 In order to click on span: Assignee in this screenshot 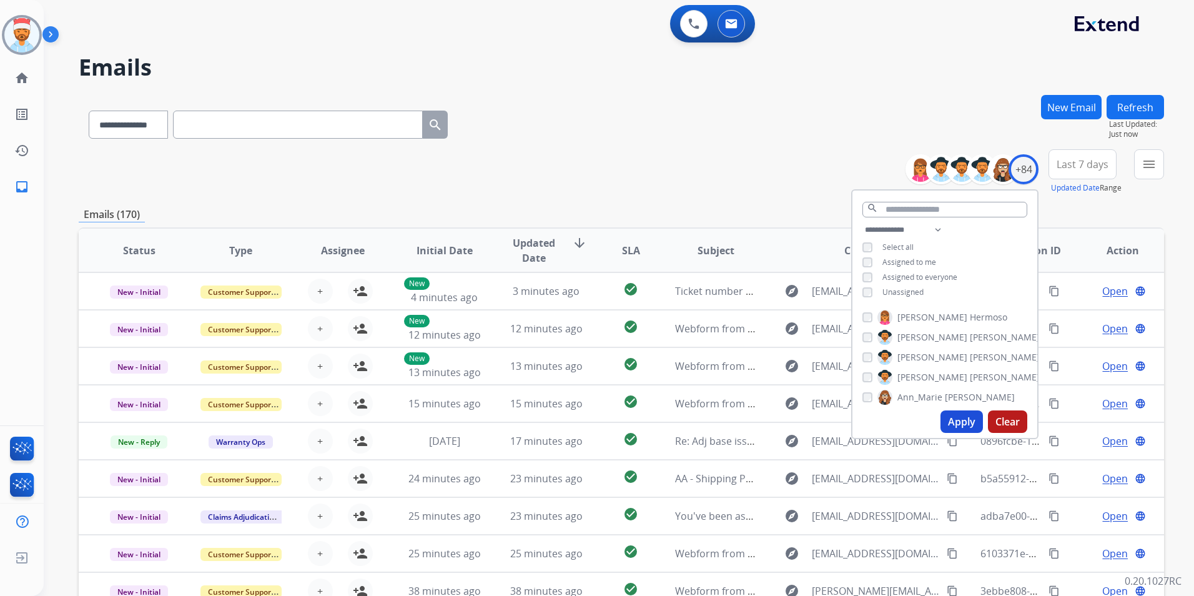, I will do `click(343, 250)`.